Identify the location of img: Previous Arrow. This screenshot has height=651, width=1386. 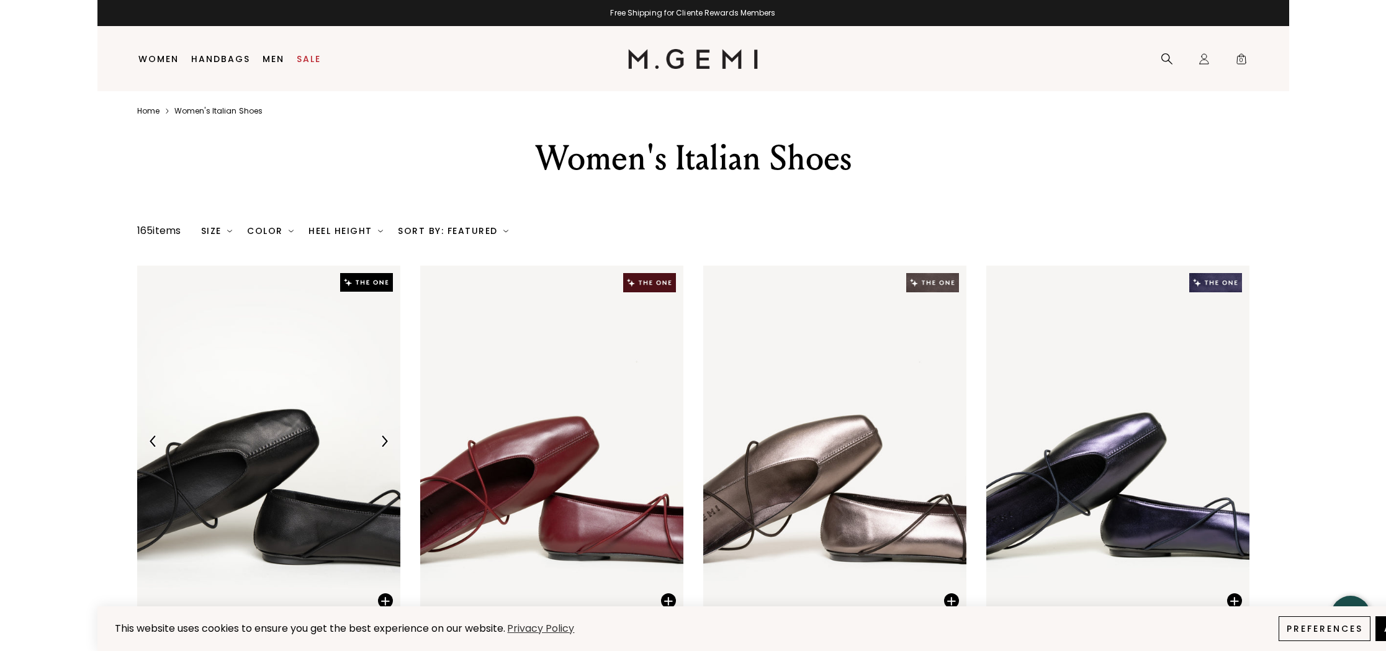
(153, 441).